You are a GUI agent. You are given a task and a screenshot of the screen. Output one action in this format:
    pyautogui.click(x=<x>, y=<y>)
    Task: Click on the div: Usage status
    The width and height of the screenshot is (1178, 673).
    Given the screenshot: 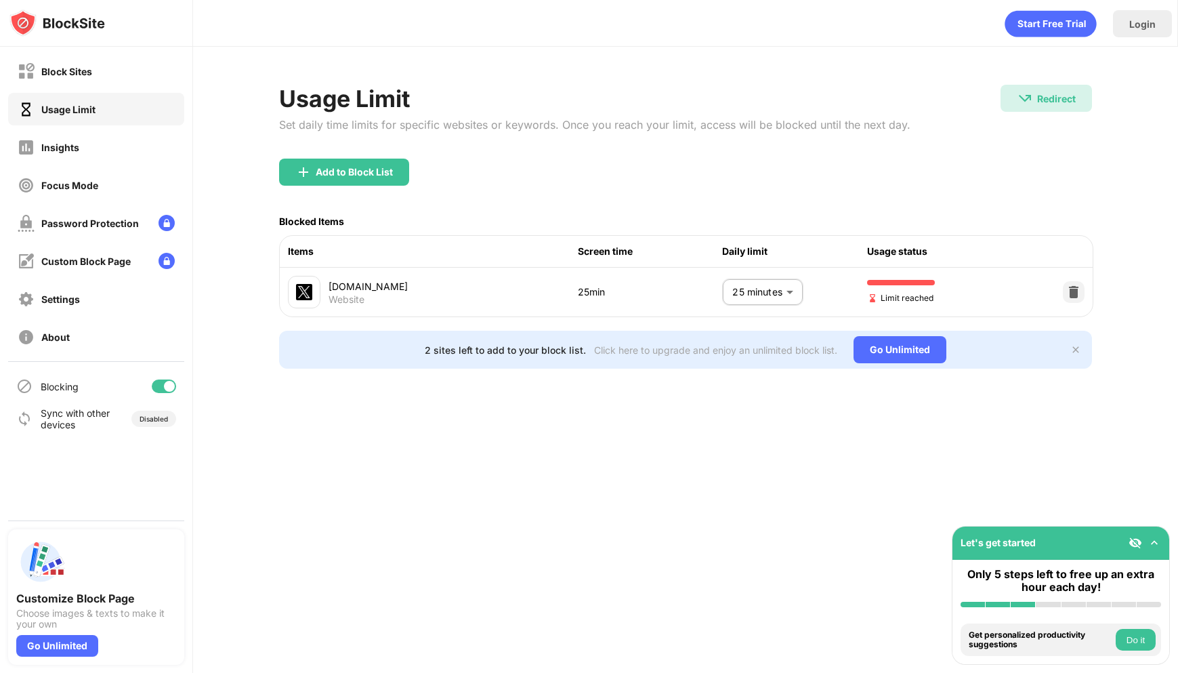 What is the action you would take?
    pyautogui.click(x=940, y=251)
    